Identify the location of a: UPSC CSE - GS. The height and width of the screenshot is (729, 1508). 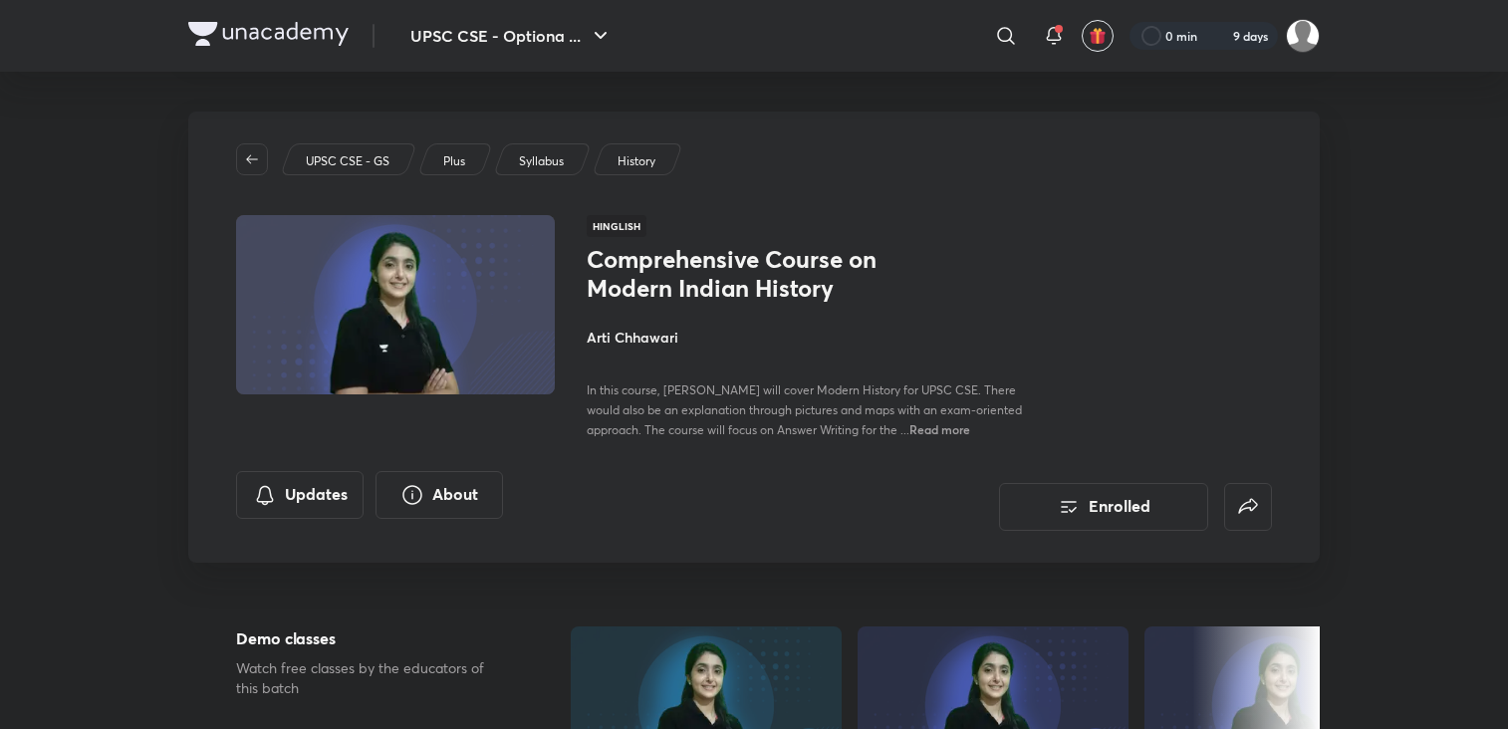
(348, 161).